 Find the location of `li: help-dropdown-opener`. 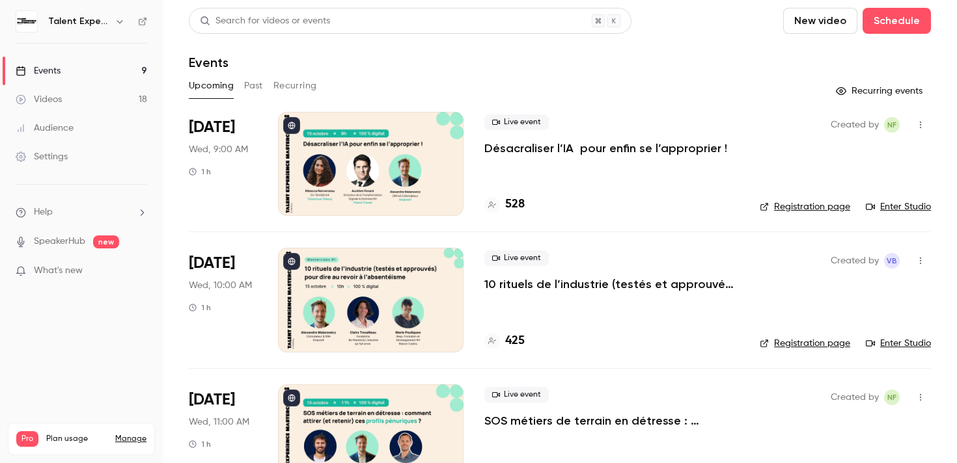

li: help-dropdown-opener is located at coordinates (81, 212).